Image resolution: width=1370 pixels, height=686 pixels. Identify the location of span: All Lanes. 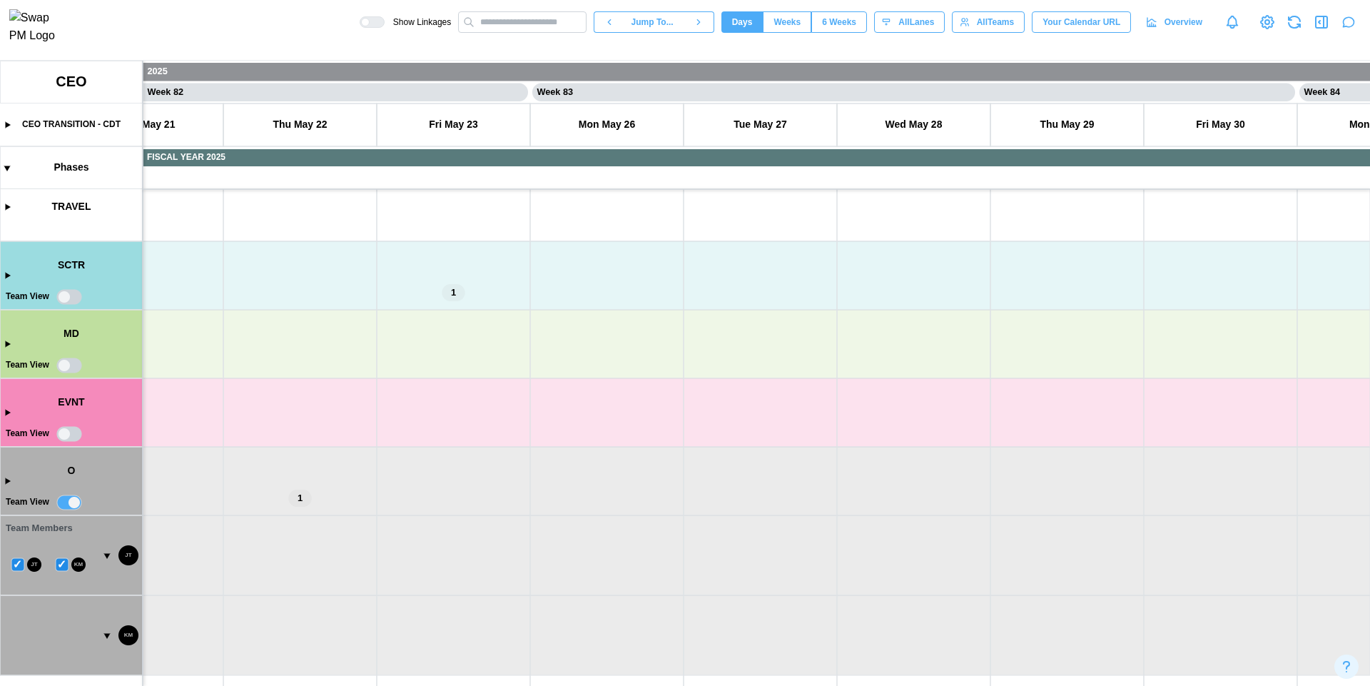
(916, 22).